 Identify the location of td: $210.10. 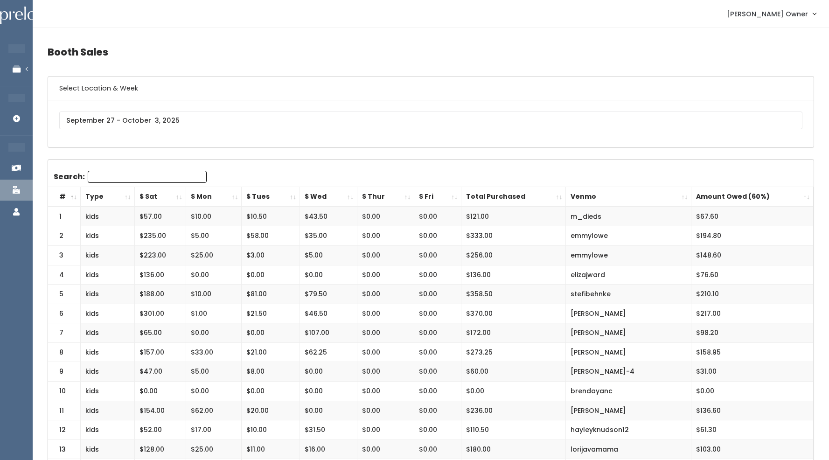
(753, 294).